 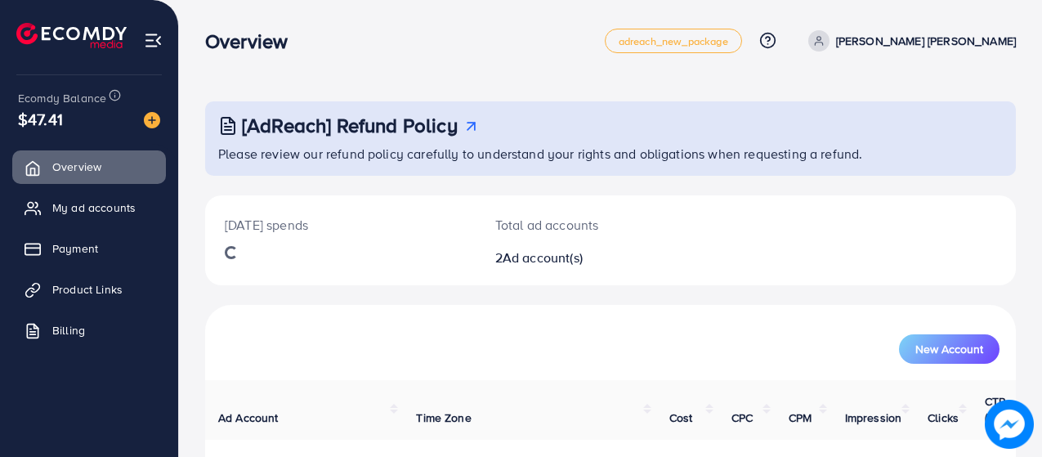 What do you see at coordinates (874, 418) in the screenshot?
I see `span: Impression` at bounding box center [874, 418].